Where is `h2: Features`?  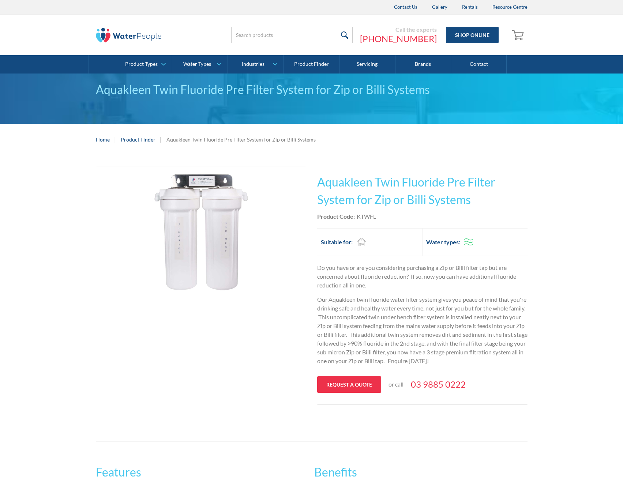 h2: Features is located at coordinates (202, 473).